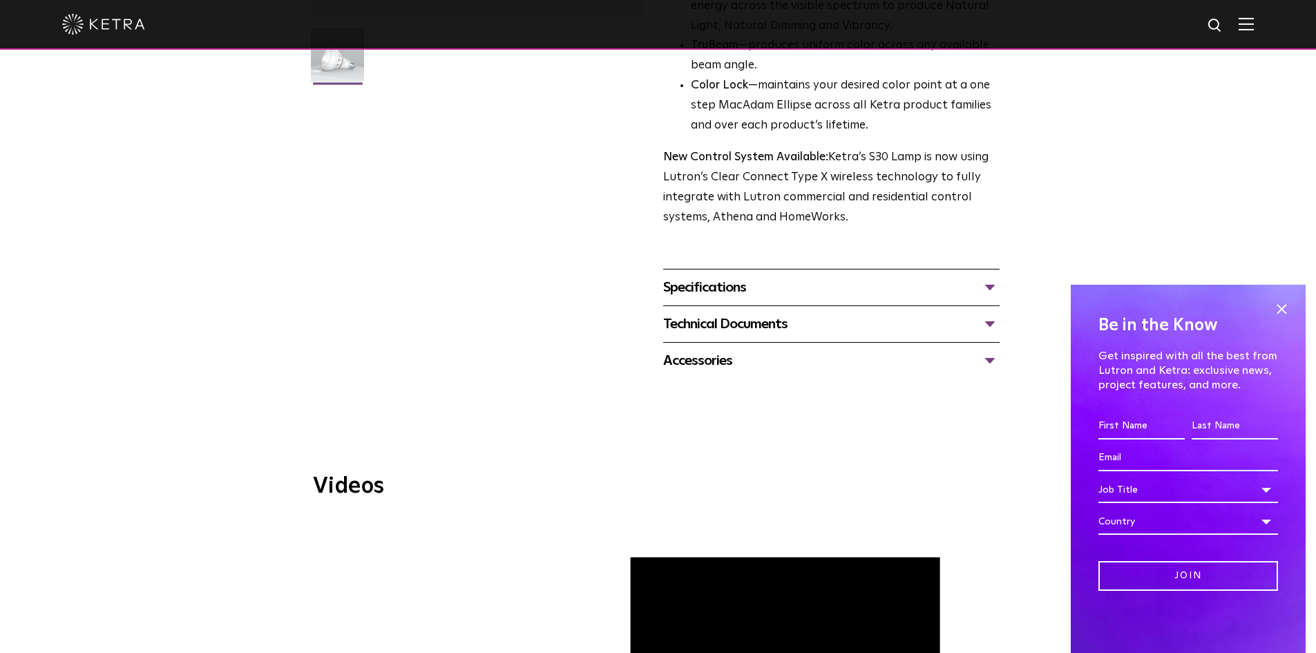 The height and width of the screenshot is (653, 1316). I want to click on input: Join, so click(1188, 575).